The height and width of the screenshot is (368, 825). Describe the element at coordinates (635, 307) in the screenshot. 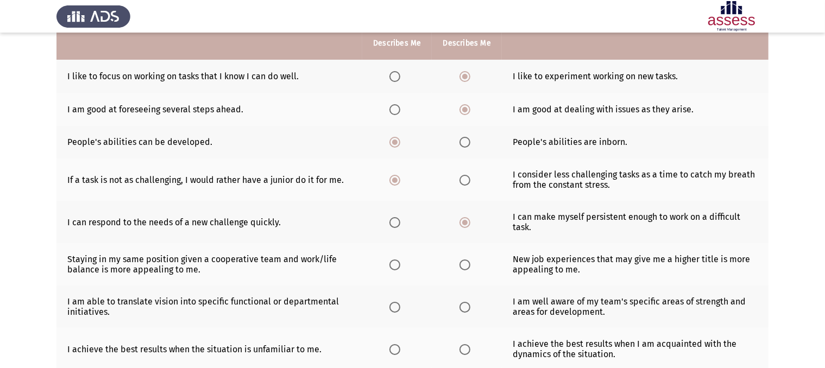

I see `td: I am well aware of my team's specific areas of strength and areas for development.` at that location.